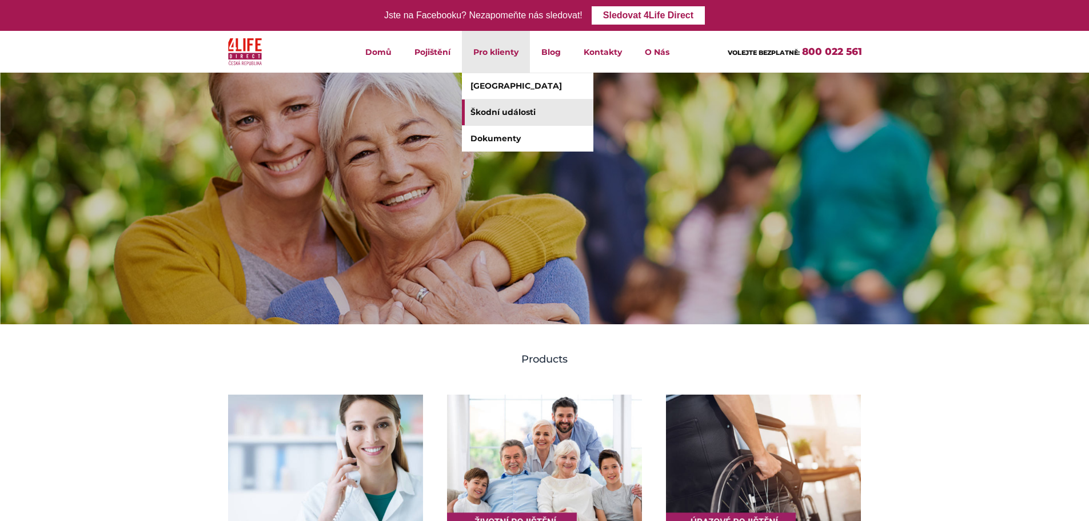 The width and height of the screenshot is (1089, 521). I want to click on span: VOLEJTE BEZPLATNĚ:, so click(764, 53).